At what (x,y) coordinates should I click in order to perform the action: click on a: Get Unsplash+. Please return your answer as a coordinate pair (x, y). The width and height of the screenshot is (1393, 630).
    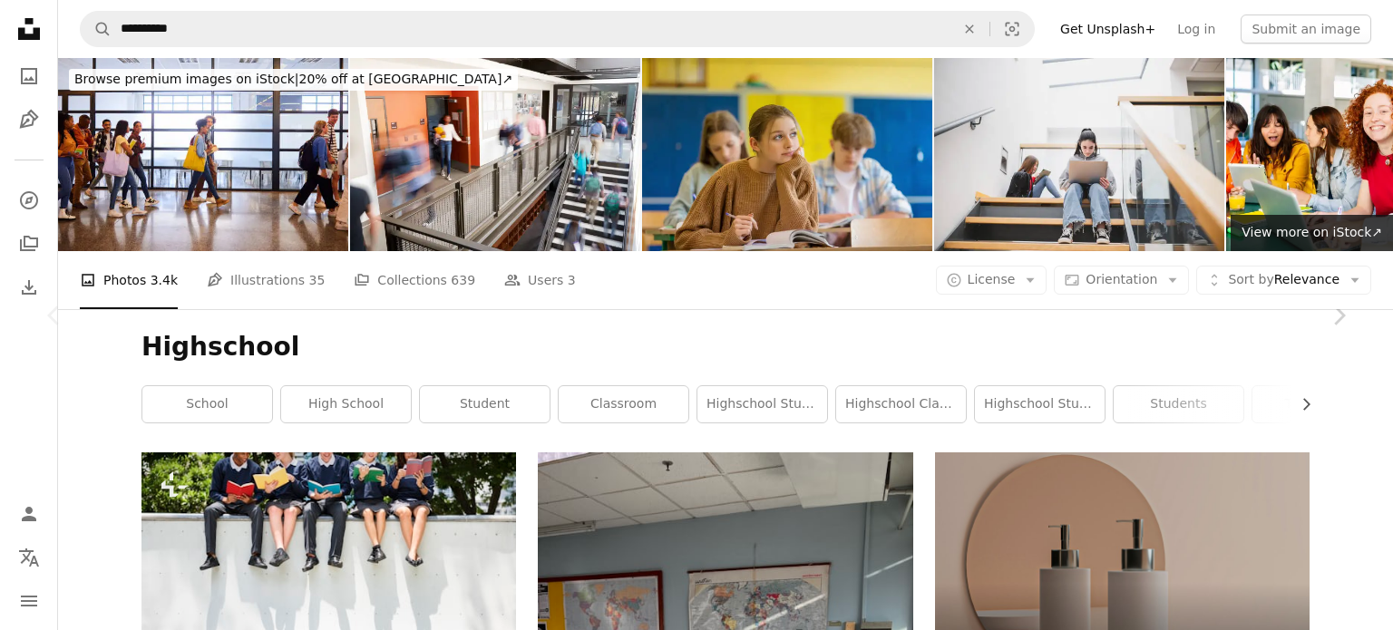
    Looking at the image, I should click on (1107, 29).